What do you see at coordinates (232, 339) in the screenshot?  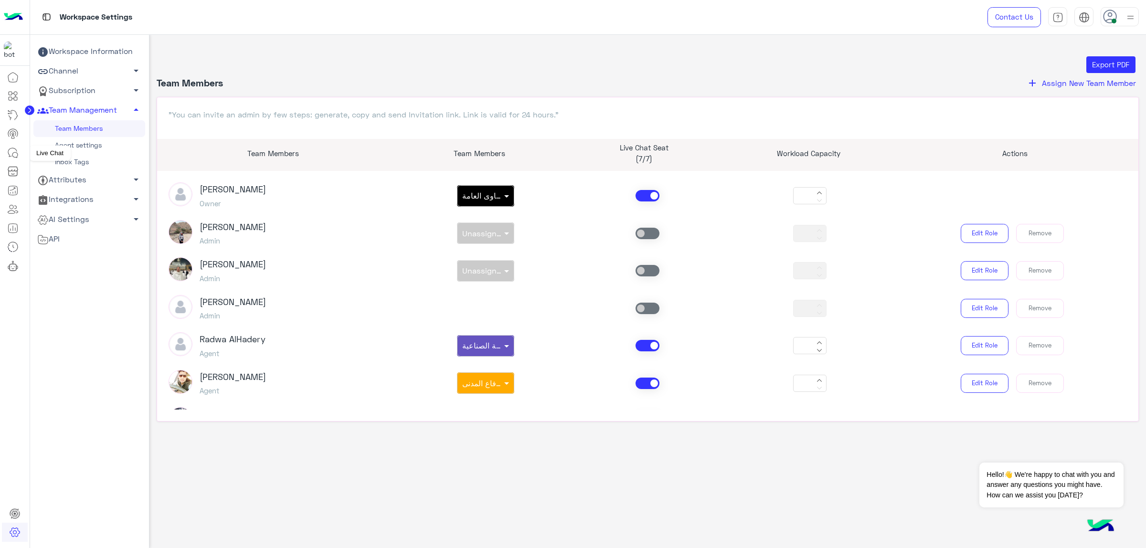 I see `h3: Radwa AlHadery` at bounding box center [232, 339].